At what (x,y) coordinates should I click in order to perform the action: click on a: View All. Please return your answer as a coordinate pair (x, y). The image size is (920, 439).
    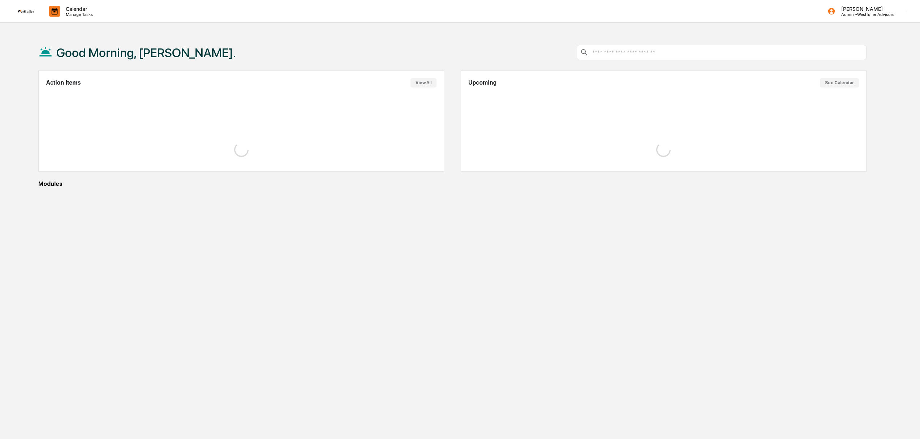
    Looking at the image, I should click on (424, 83).